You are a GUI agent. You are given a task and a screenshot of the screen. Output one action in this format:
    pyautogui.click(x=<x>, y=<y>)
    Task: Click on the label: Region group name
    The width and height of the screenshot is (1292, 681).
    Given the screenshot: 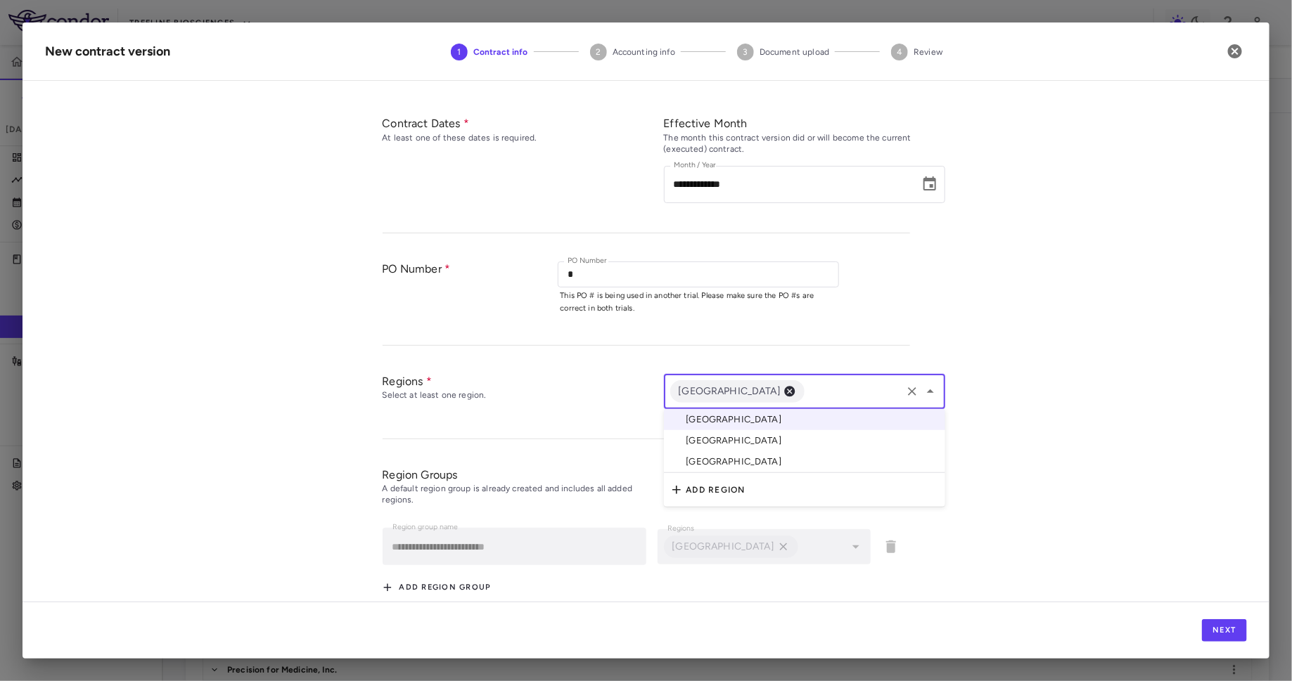 What is the action you would take?
    pyautogui.click(x=425, y=527)
    